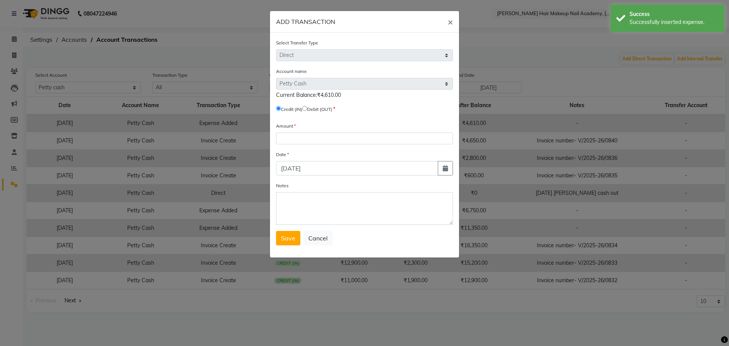 The height and width of the screenshot is (346, 729). What do you see at coordinates (288, 238) in the screenshot?
I see `button: Save` at bounding box center [288, 238].